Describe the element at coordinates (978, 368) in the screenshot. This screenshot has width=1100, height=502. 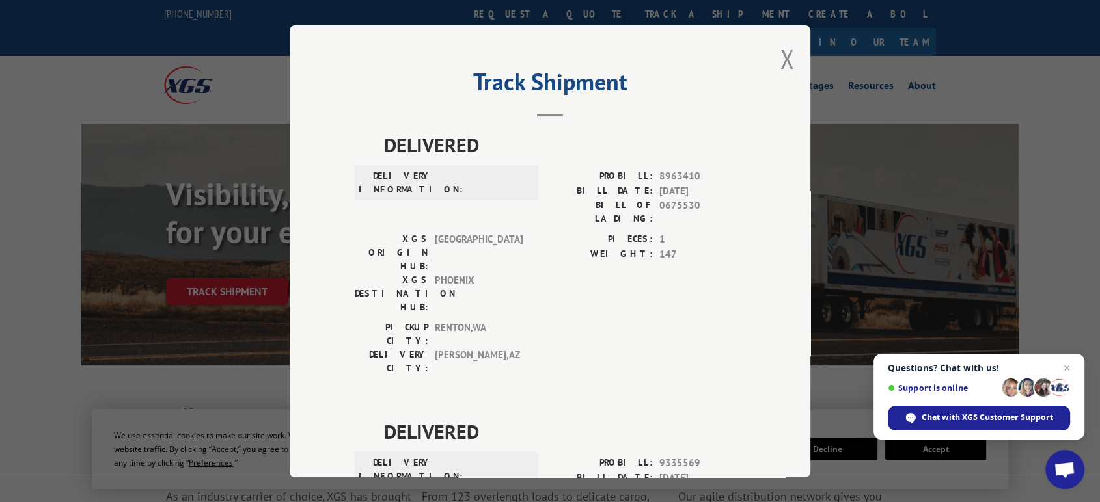
I see `span: Questions? Chat with us!` at that location.